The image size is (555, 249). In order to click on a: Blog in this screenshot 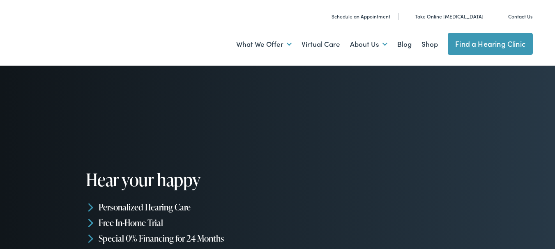, I will do `click(404, 44)`.